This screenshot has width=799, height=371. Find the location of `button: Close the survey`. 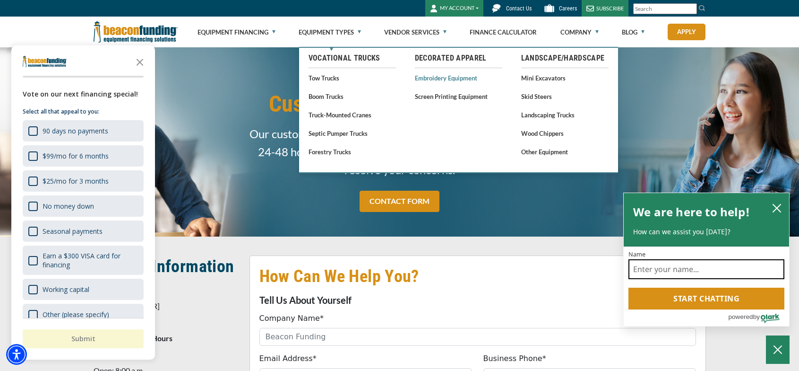

button: Close the survey is located at coordinates (140, 61).